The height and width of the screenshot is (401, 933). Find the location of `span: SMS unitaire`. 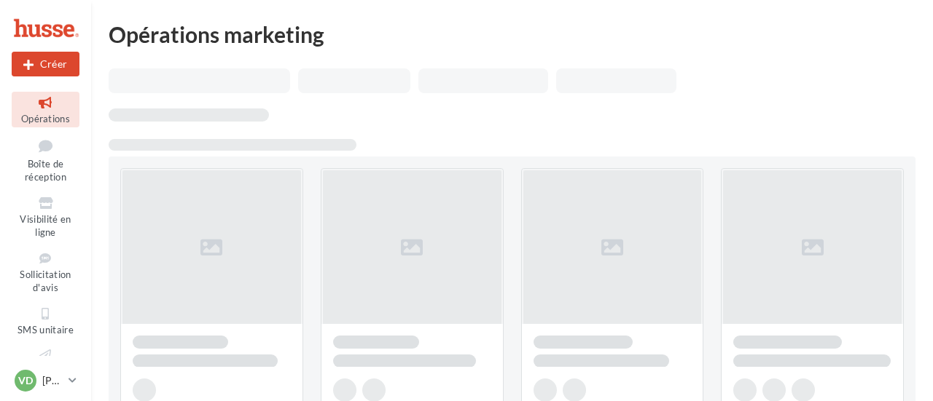

span: SMS unitaire is located at coordinates (45, 330).